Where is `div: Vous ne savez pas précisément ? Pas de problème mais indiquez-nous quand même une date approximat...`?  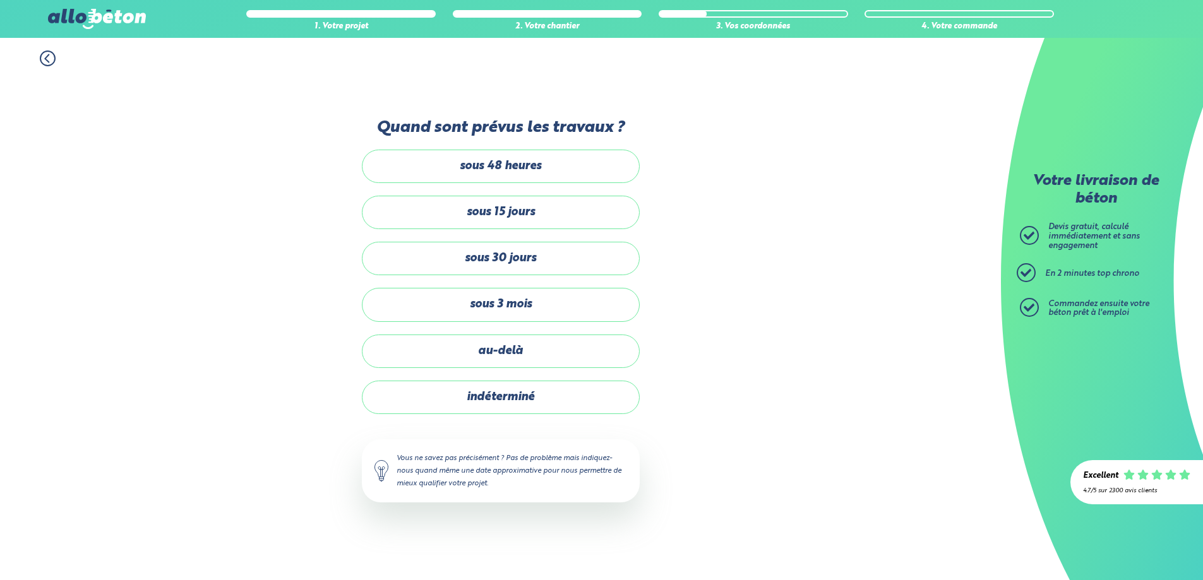
div: Vous ne savez pas précisément ? Pas de problème mais indiquez-nous quand même une date approximat... is located at coordinates (501, 471).